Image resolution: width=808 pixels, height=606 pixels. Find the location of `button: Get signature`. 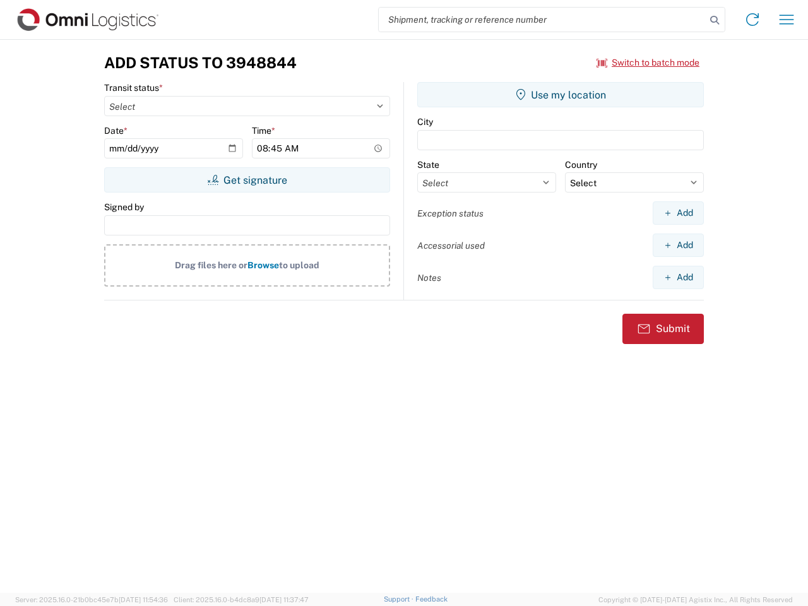

button: Get signature is located at coordinates (247, 180).